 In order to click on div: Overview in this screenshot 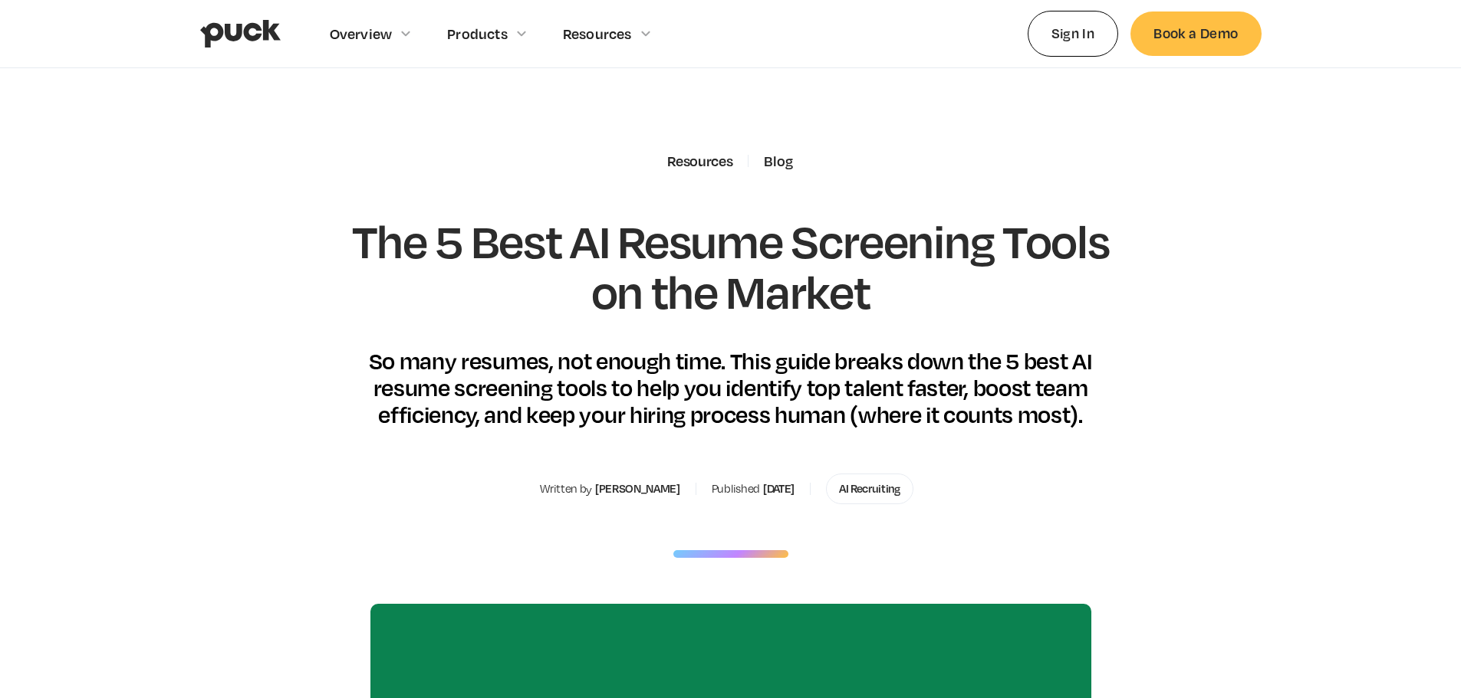, I will do `click(361, 34)`.